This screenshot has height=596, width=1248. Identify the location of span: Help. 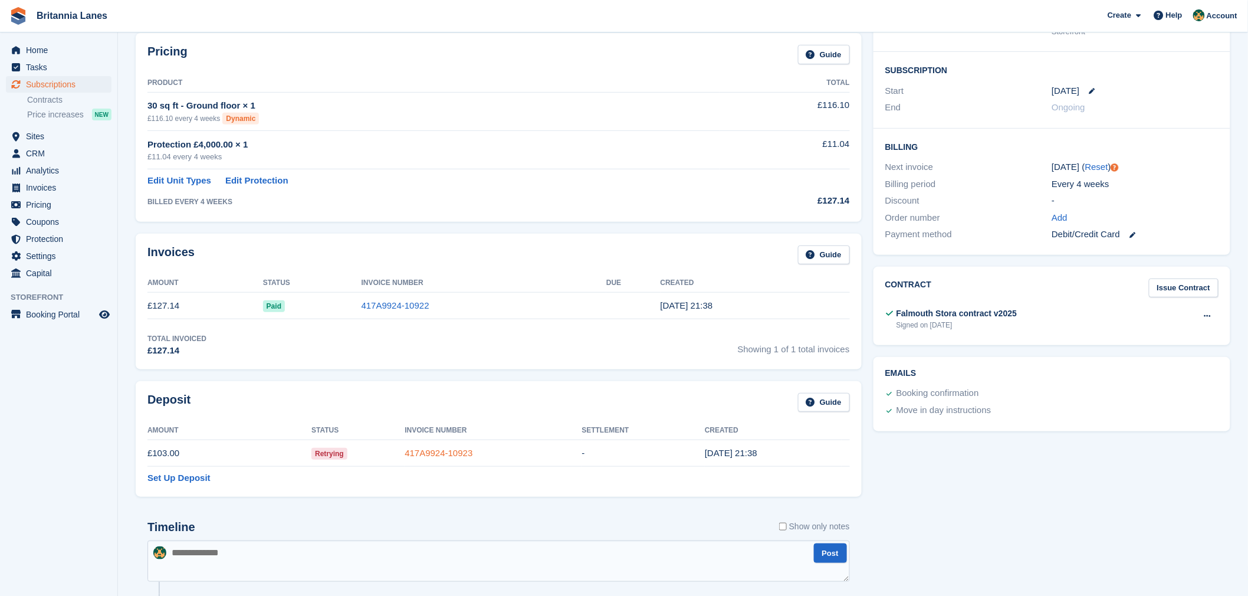
(1174, 15).